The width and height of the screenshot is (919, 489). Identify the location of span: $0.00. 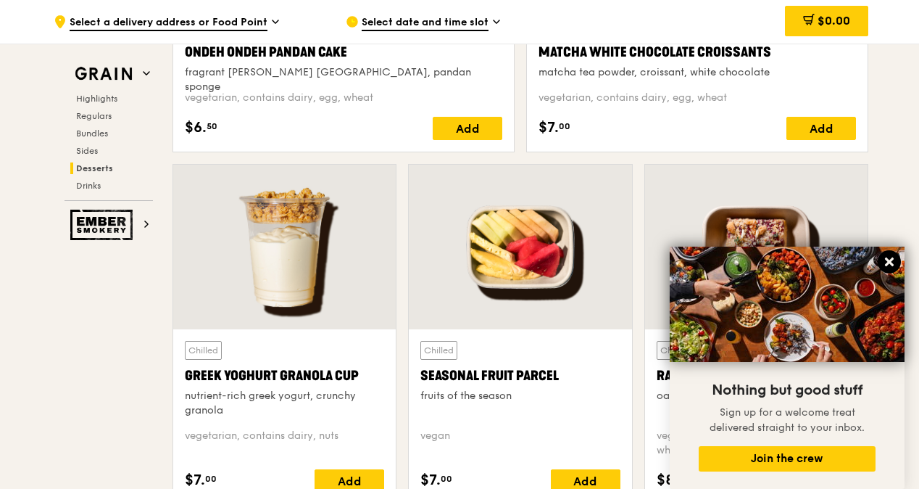
(834, 20).